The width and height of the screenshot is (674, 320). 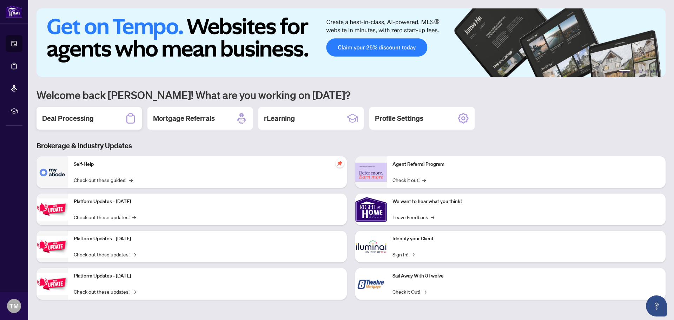 I want to click on img: Platform Updates - July 8, 2025, so click(x=52, y=246).